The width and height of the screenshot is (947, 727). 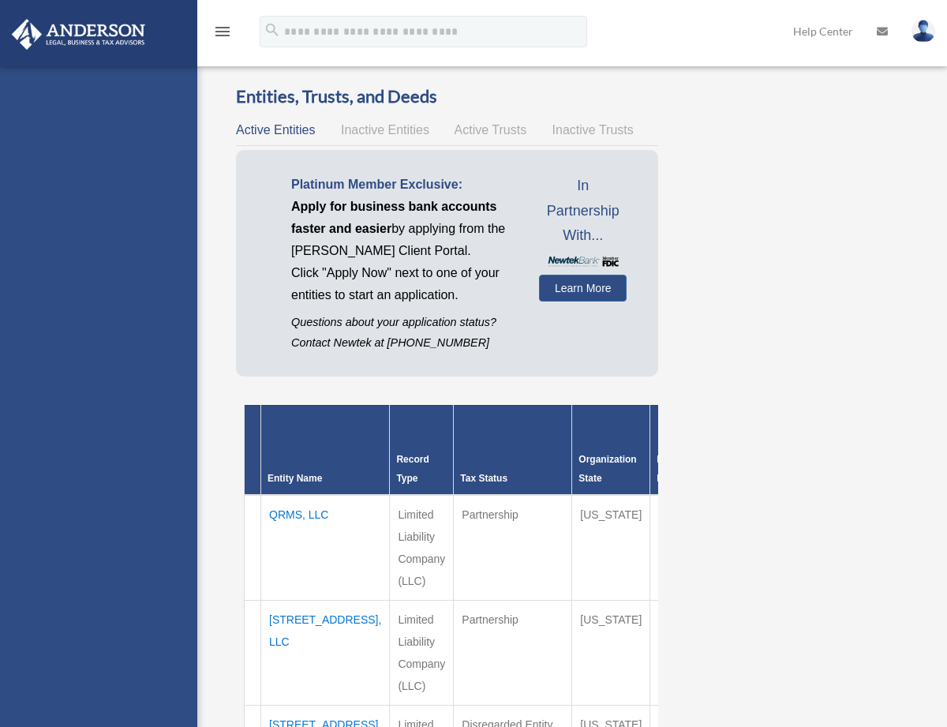 I want to click on img: NewtekBankLogoSM.png, so click(x=582, y=261).